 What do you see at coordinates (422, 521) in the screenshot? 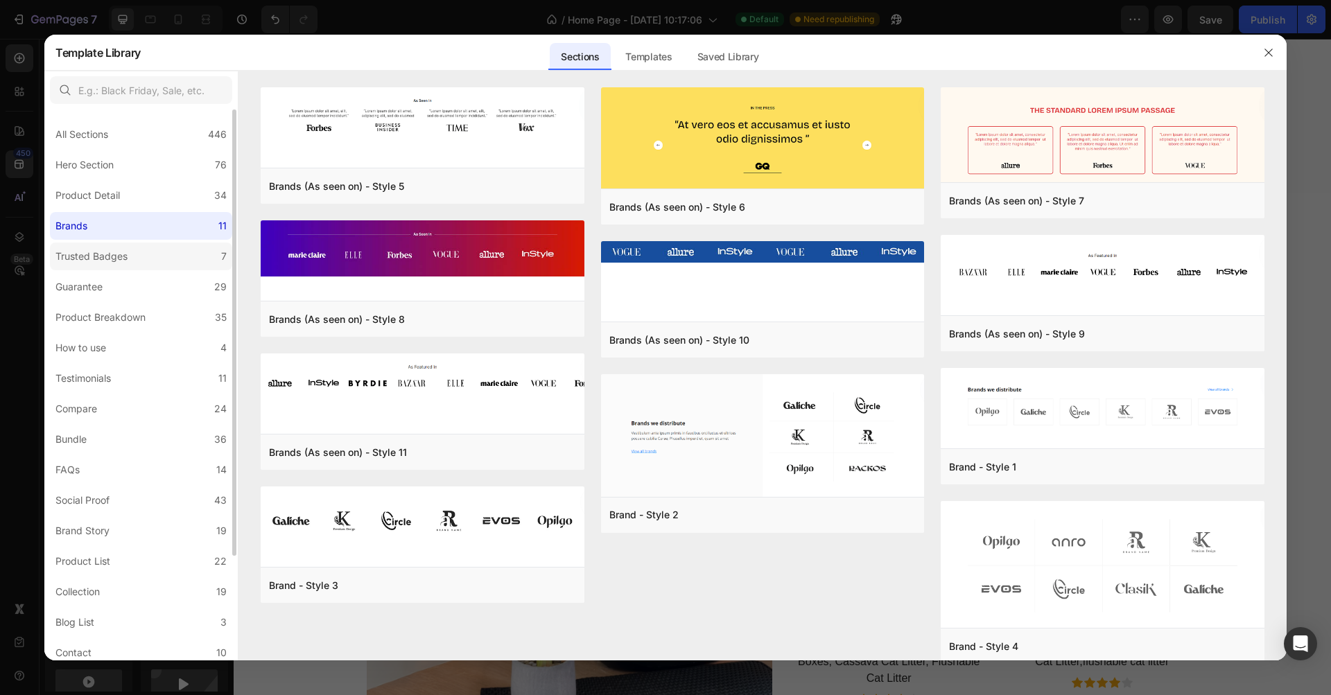
I see `img: b3.png` at bounding box center [422, 521].